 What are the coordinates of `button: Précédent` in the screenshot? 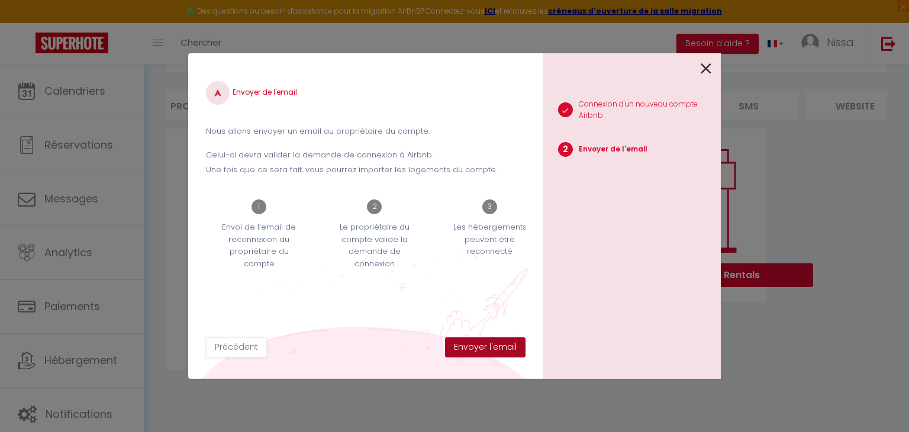 It's located at (236, 347).